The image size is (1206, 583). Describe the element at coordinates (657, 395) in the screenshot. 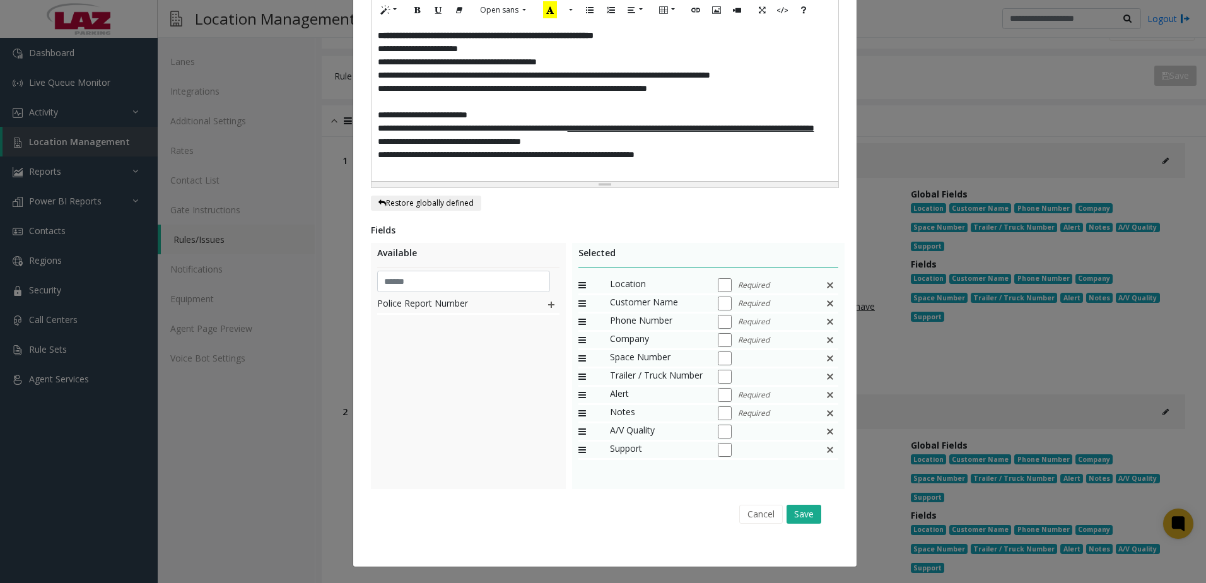

I see `span: Alert` at that location.